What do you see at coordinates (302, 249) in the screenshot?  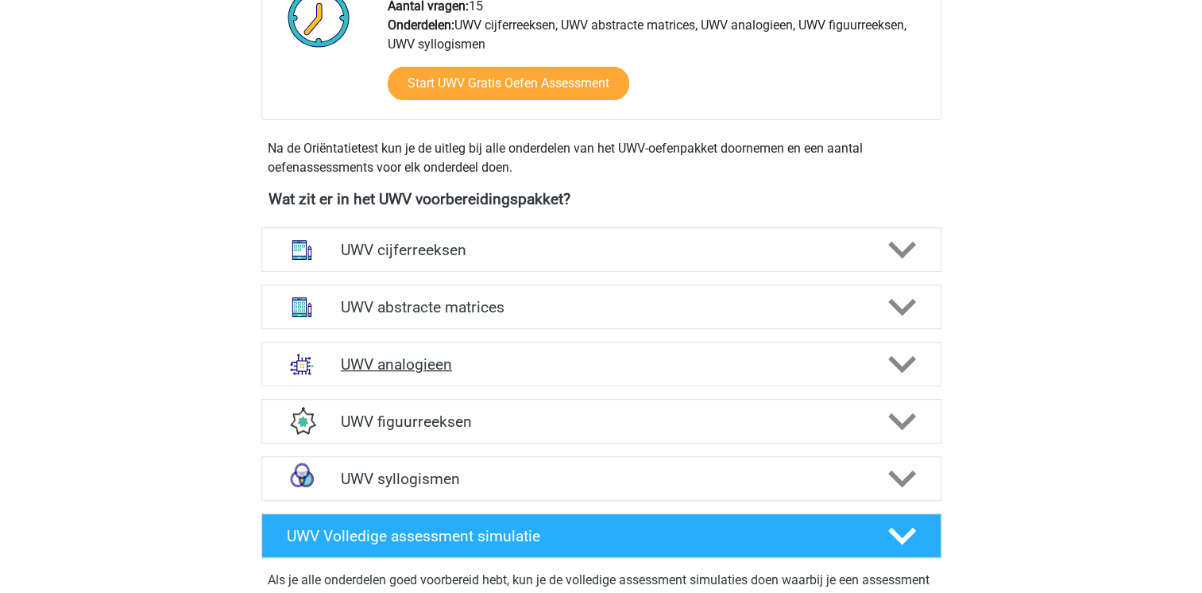 I see `img: cijferreeksen` at bounding box center [302, 249].